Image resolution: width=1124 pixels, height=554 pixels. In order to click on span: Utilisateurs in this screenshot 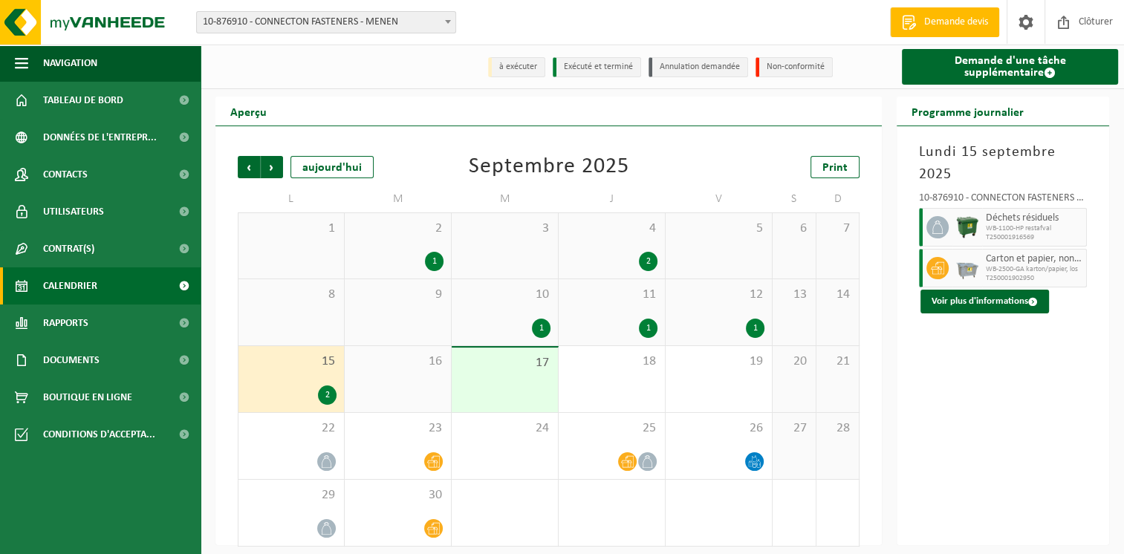, I will do `click(74, 212)`.